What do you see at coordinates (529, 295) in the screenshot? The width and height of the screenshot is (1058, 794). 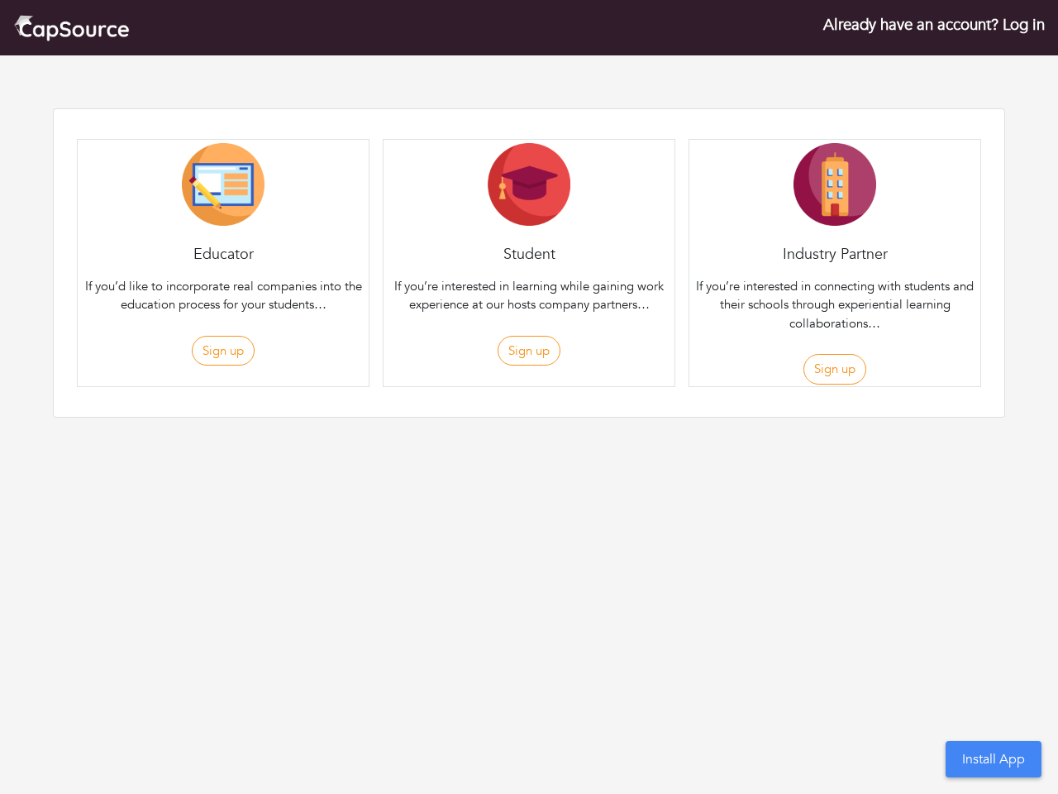 I see `p: If you’re interested in learning while gaining work experience at our hosts company partners…` at bounding box center [529, 295].